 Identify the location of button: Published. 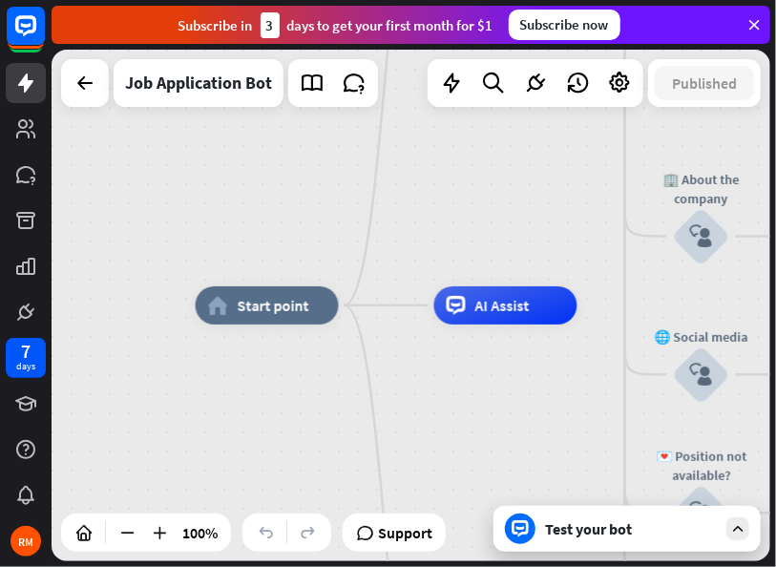
(705, 83).